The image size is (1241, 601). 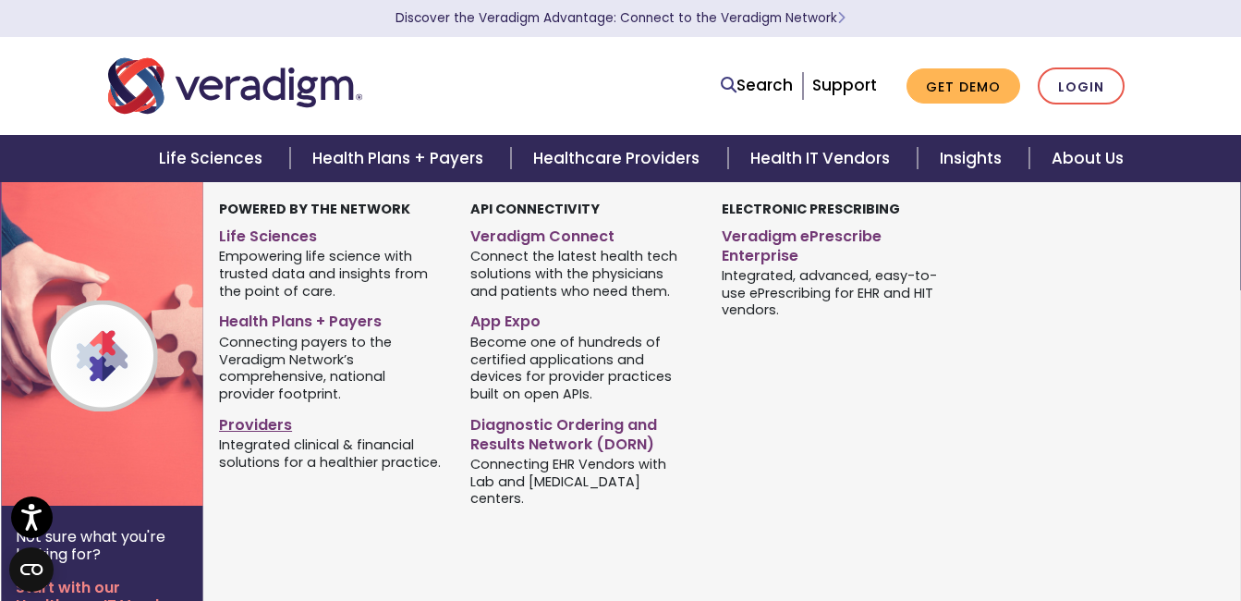 I want to click on p: Not sure what you're looking for?, so click(x=102, y=545).